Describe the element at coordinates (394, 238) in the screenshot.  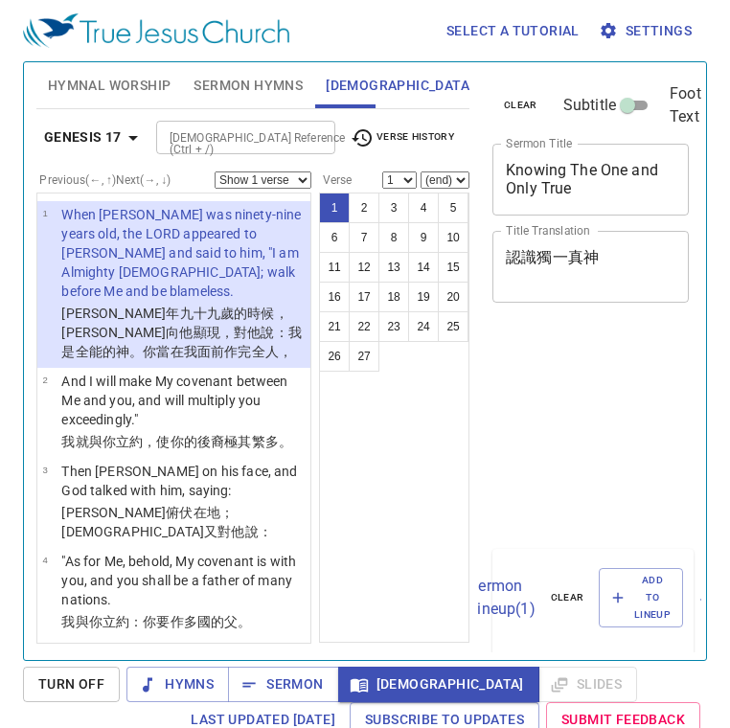
I see `button: 8` at that location.